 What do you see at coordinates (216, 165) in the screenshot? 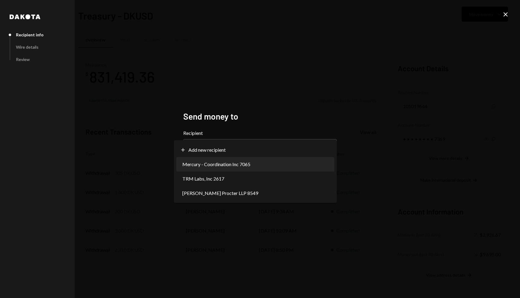
I see `span: Mercury - Coordination Inc 7065` at bounding box center [216, 165].